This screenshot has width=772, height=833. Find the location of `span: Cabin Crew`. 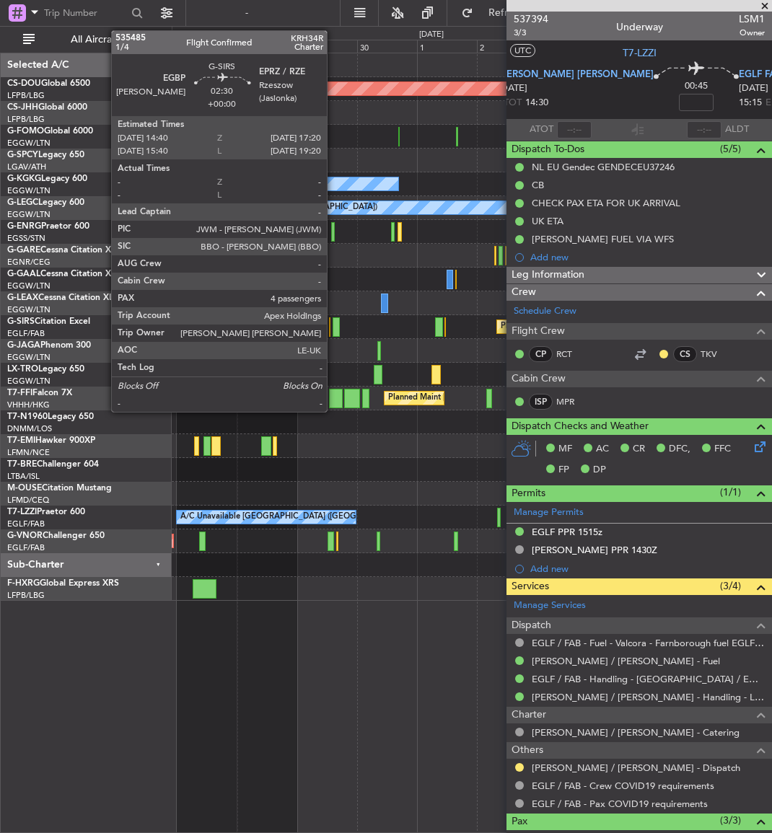

span: Cabin Crew is located at coordinates (538, 379).